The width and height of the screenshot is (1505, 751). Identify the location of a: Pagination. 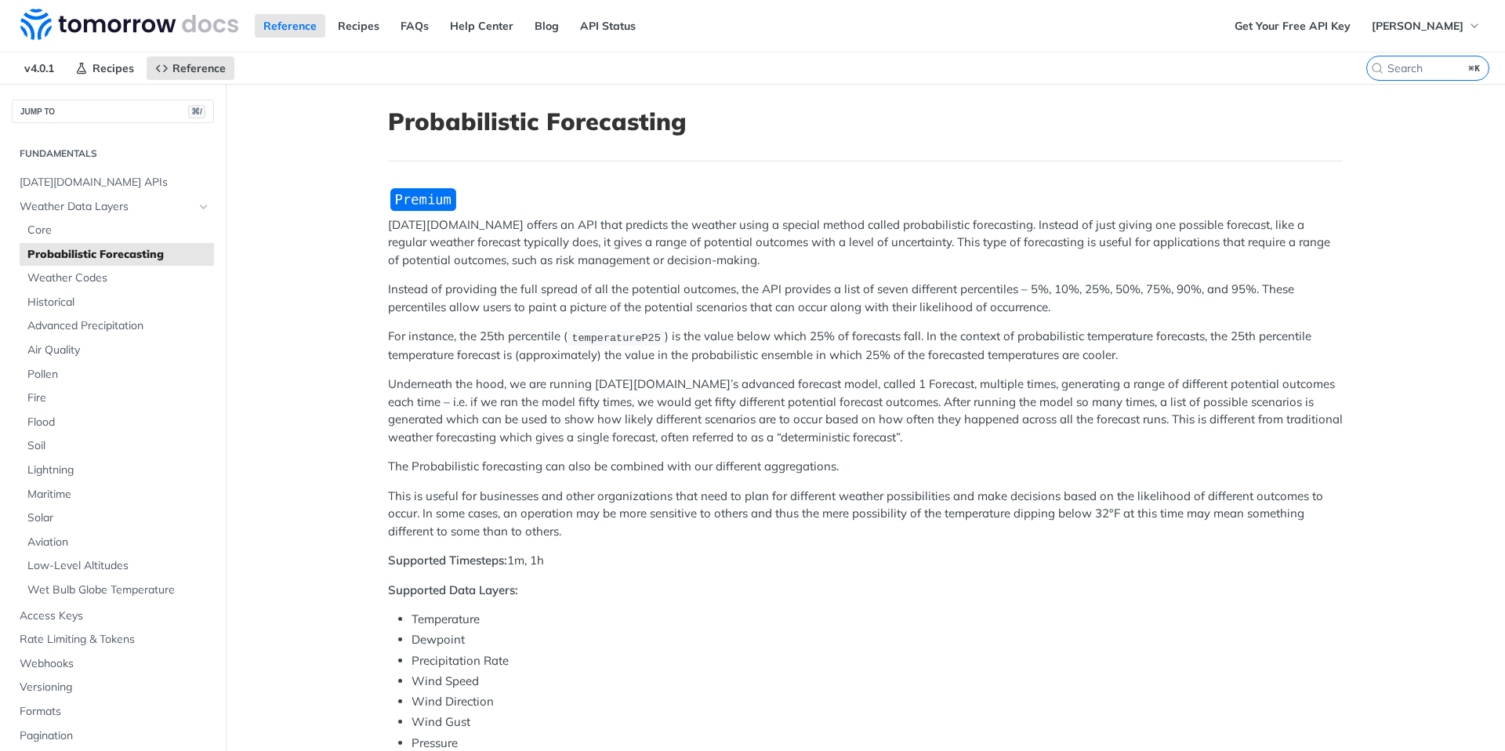
(113, 736).